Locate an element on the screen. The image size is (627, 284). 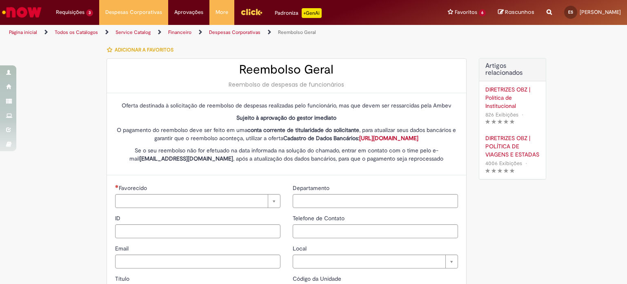
button: Adicionar a Favoritos is located at coordinates (142, 50).